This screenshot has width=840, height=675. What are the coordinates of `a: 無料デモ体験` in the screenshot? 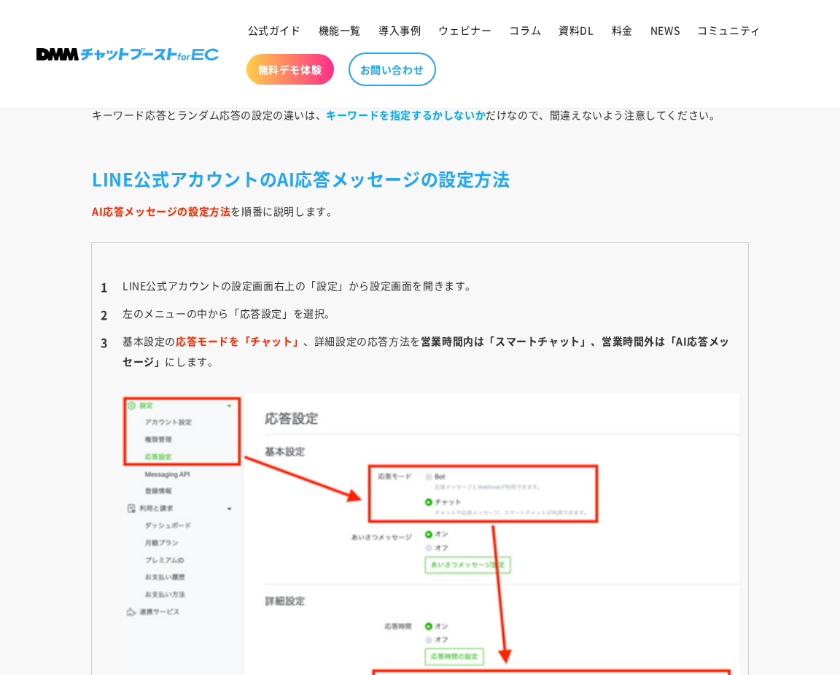 It's located at (290, 69).